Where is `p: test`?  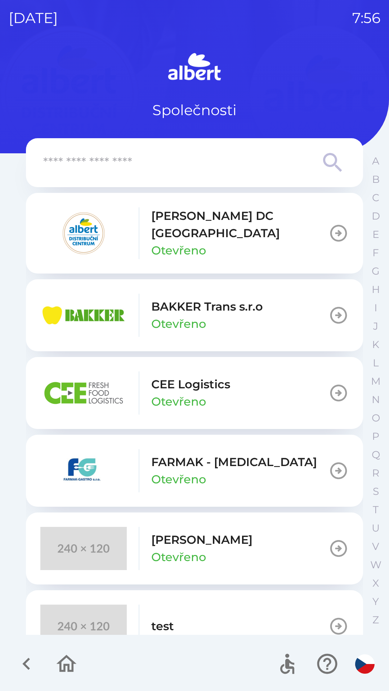 p: test is located at coordinates (162, 626).